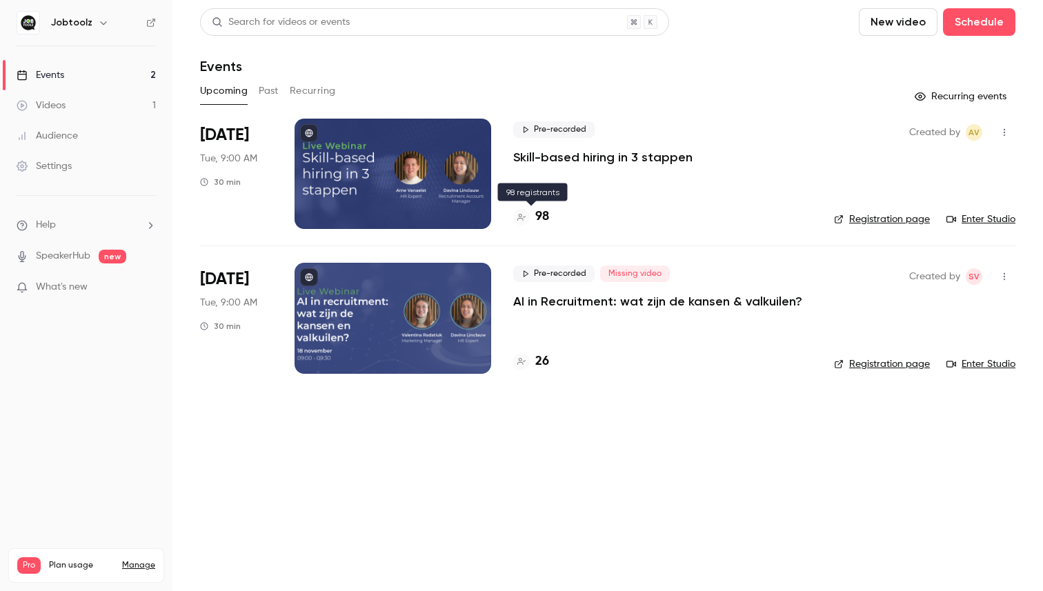 This screenshot has width=1043, height=591. What do you see at coordinates (236, 318) in the screenshot?
I see `div: Nov 18 Tue, 9:00 AM (Europe/Brussels)` at bounding box center [236, 318].